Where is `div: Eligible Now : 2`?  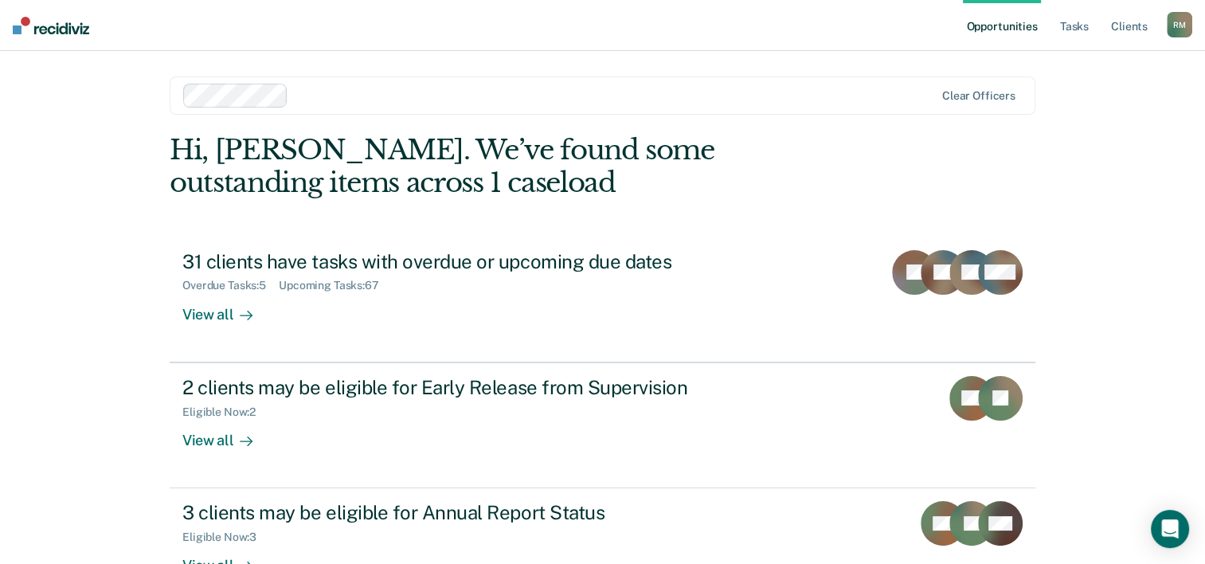
div: Eligible Now : 2 is located at coordinates (225, 412).